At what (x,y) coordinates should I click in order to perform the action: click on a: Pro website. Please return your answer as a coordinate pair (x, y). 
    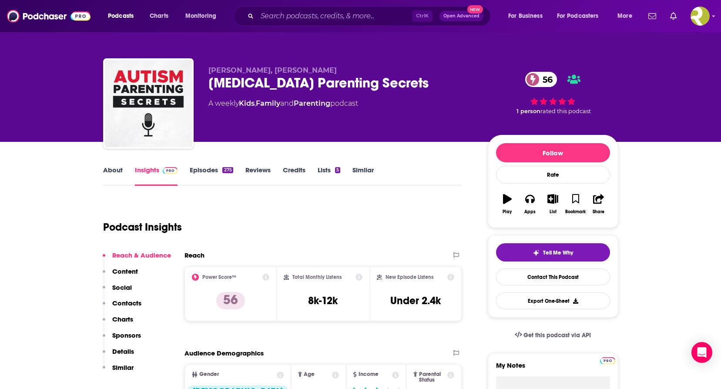
    Looking at the image, I should click on (608, 360).